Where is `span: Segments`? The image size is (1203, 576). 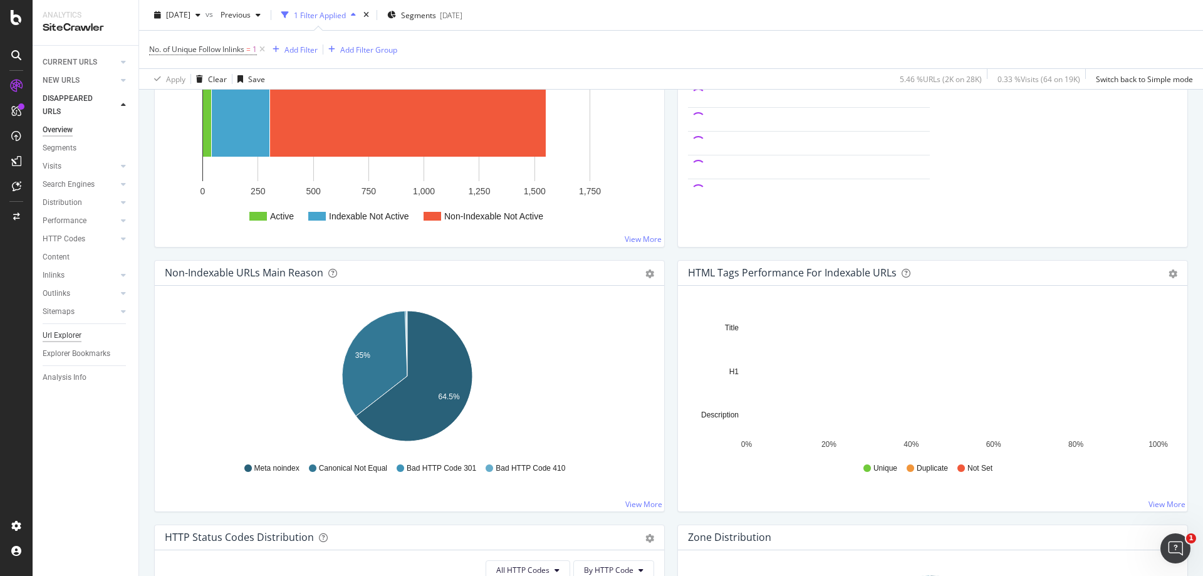 span: Segments is located at coordinates (418, 14).